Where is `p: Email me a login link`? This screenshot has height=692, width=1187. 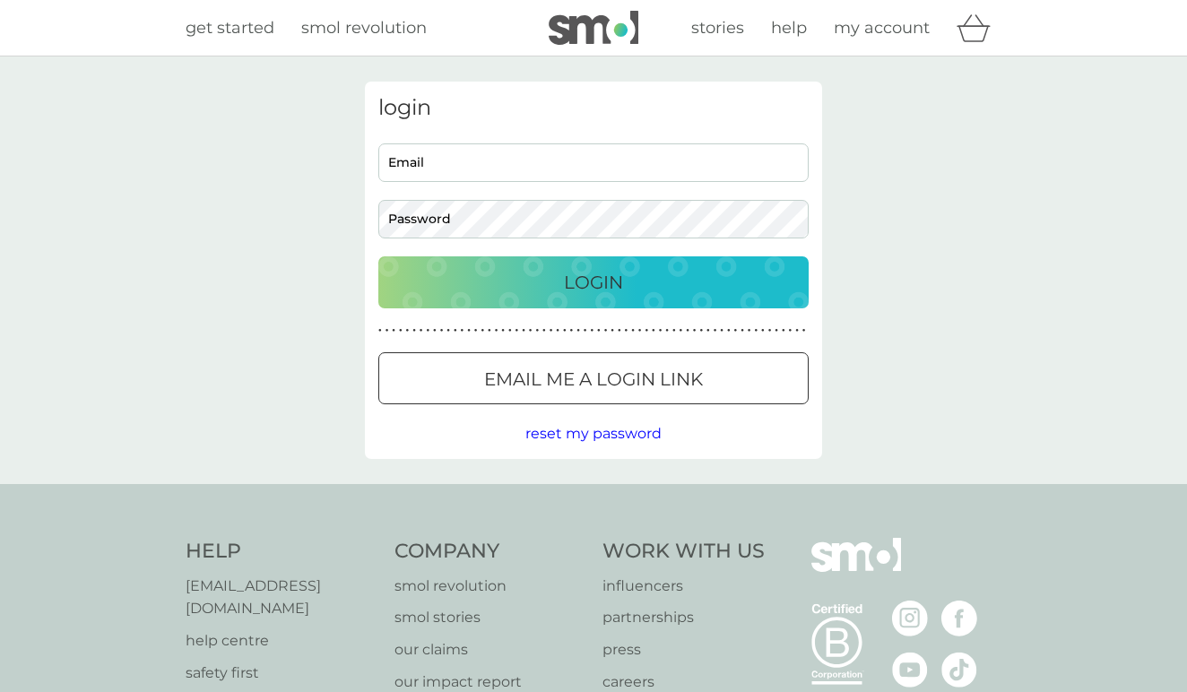 p: Email me a login link is located at coordinates (593, 379).